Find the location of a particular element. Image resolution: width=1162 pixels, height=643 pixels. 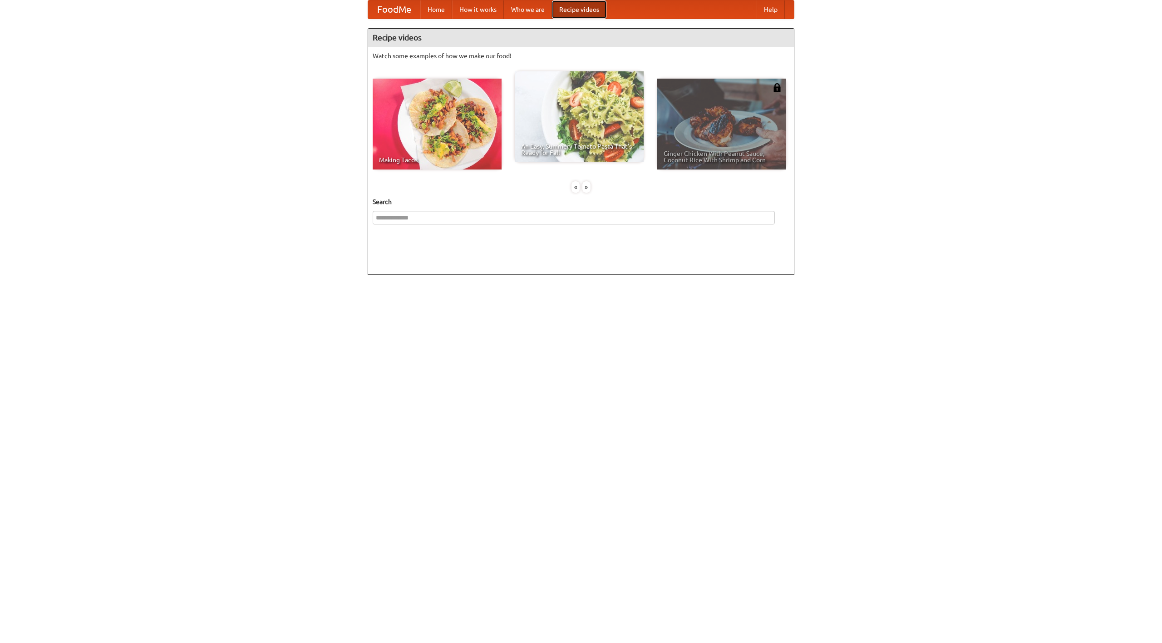

span: An Easy, Summery Tomato Pasta That's Ready for Fall is located at coordinates (579, 149).